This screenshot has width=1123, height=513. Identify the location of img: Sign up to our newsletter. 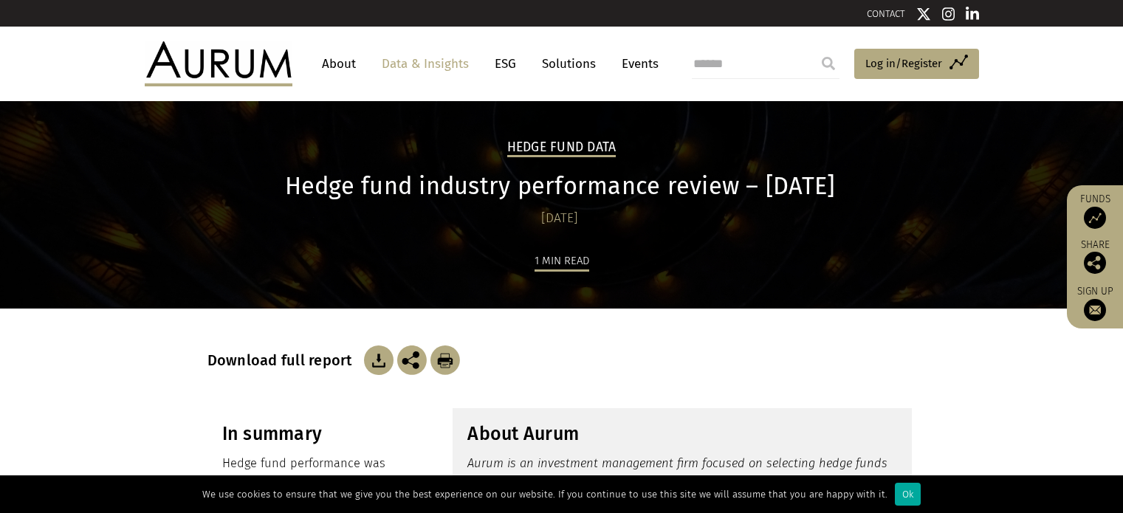
(1095, 310).